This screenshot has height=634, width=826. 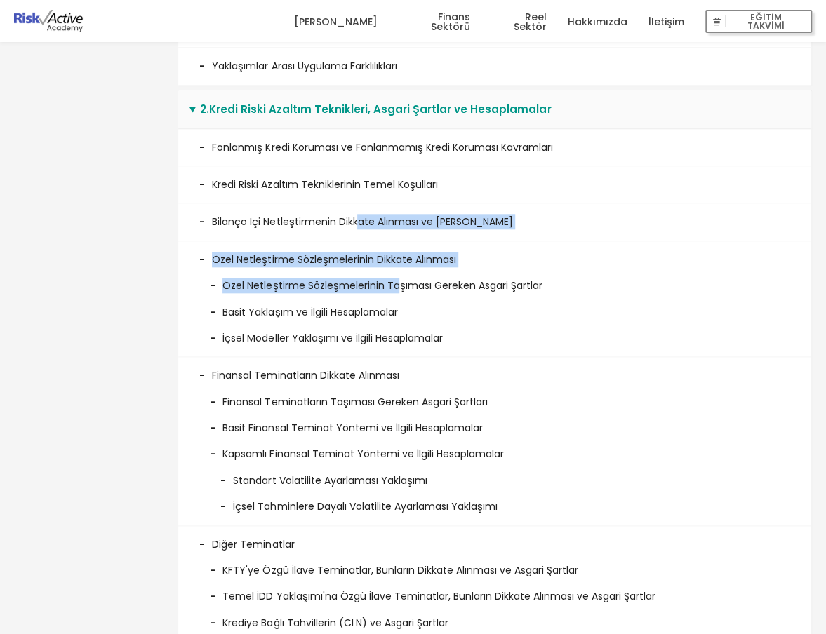 I want to click on li: İçsel Modeller Yaklaşımı ve İlgili Hesaplamalar, so click(x=495, y=333).